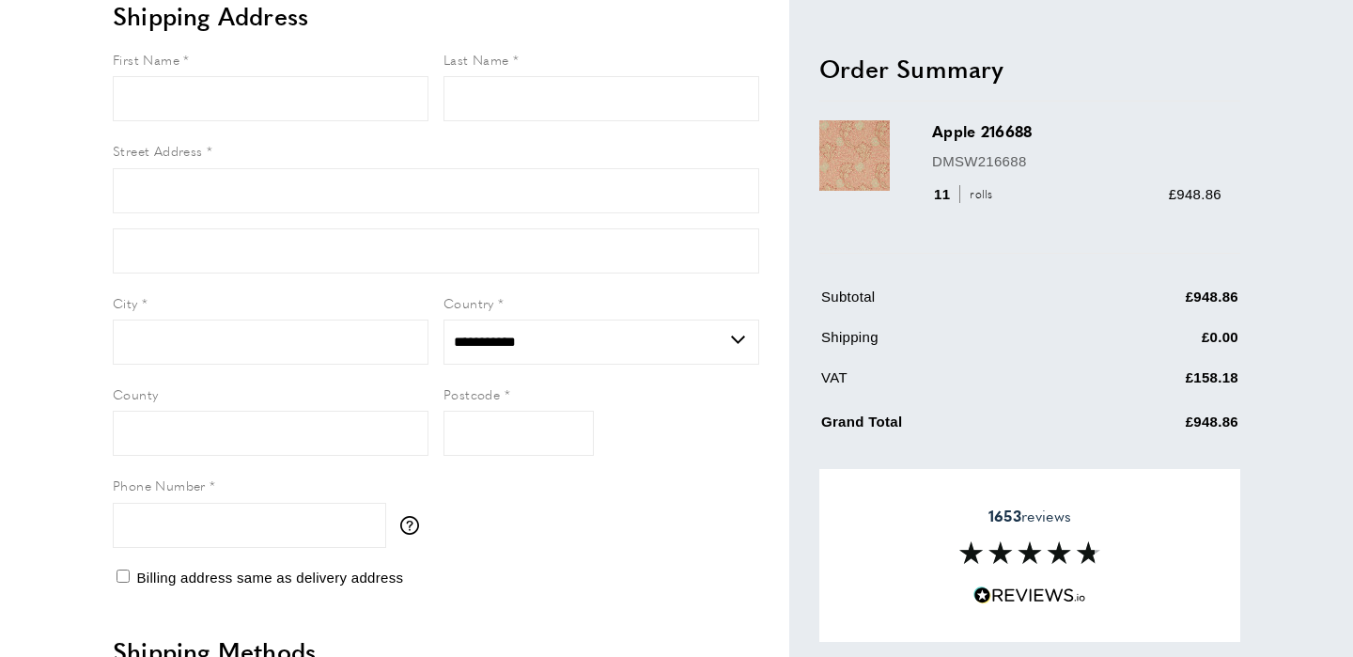  I want to click on span: Country, so click(469, 303).